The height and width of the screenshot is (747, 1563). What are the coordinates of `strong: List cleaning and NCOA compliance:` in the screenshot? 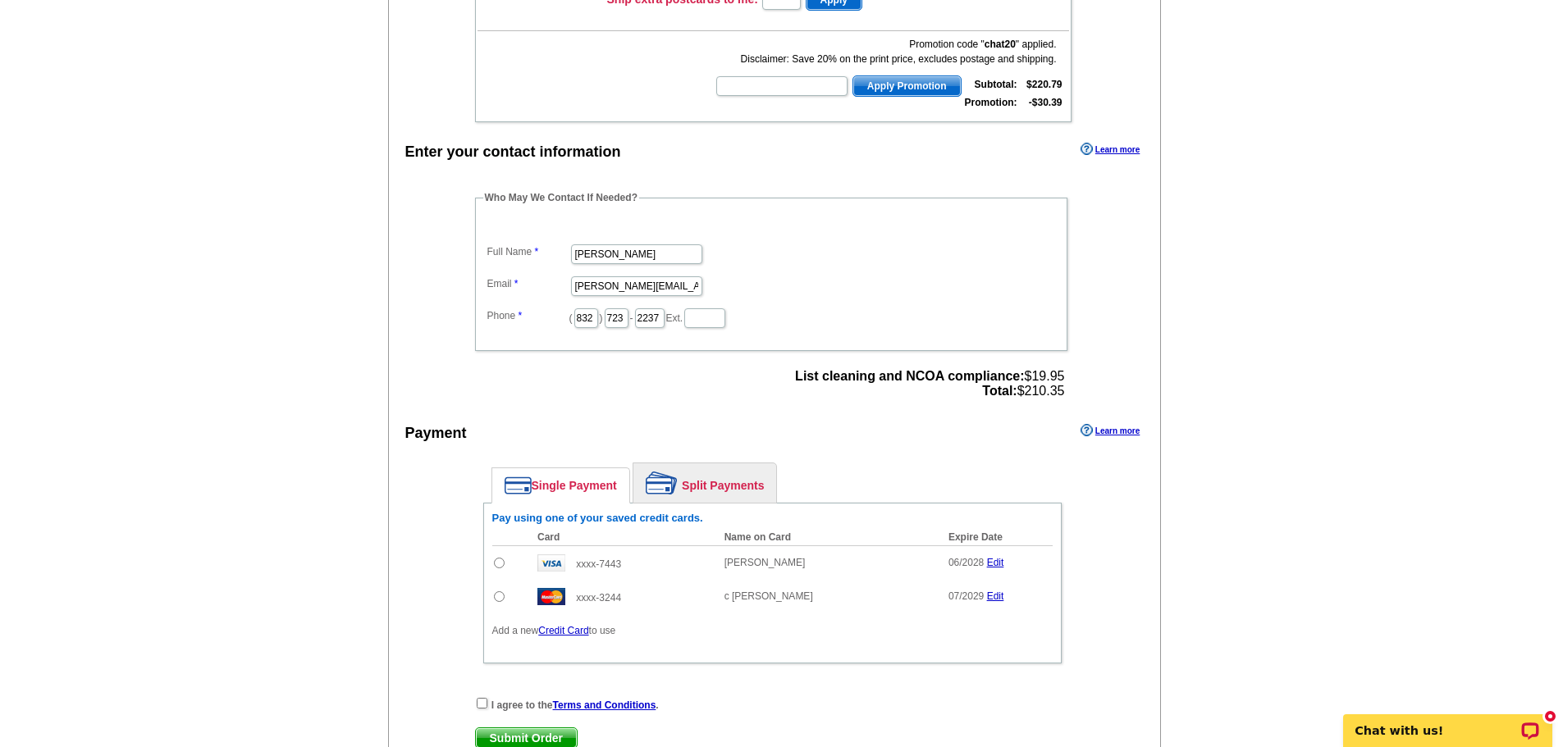 It's located at (909, 376).